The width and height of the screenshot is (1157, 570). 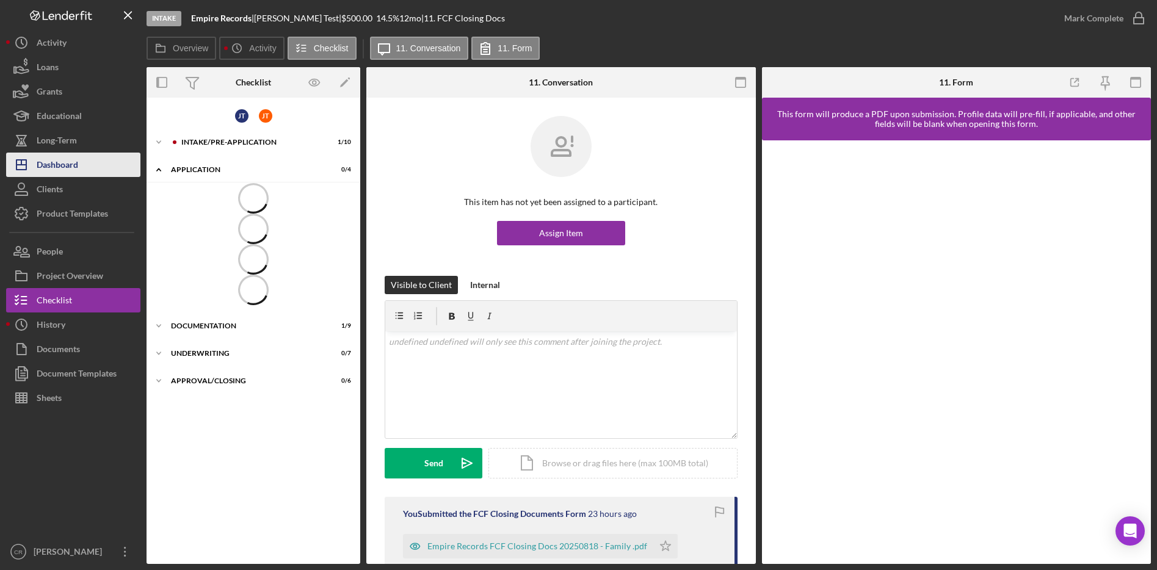 I want to click on div: 0 / 4, so click(x=340, y=170).